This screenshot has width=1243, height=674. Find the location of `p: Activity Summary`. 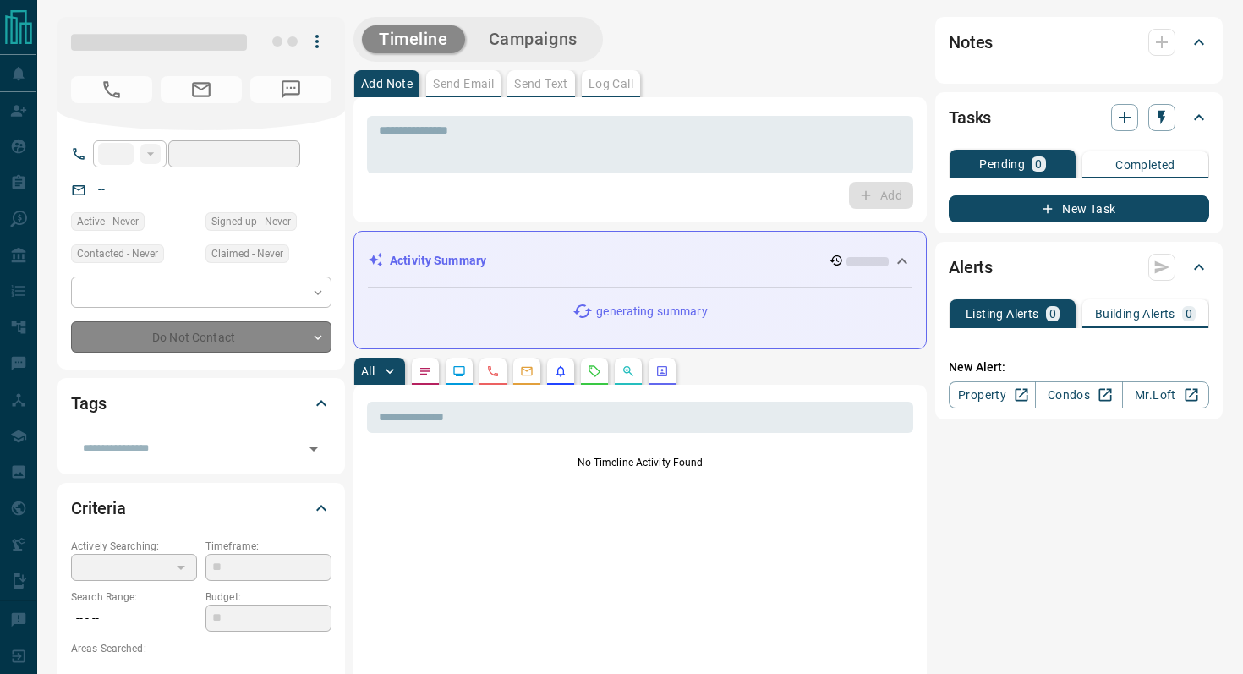

p: Activity Summary is located at coordinates (438, 260).